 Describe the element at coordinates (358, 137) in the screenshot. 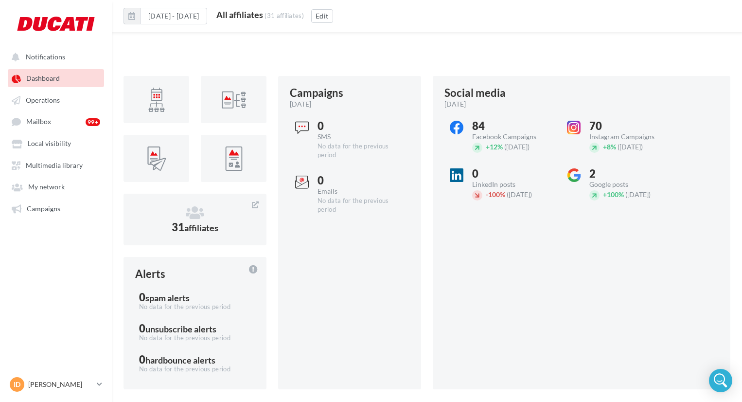

I see `div: SMS` at that location.